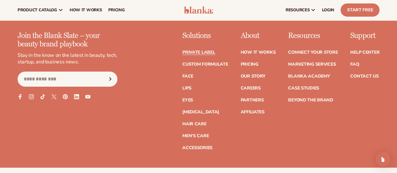 This screenshot has width=397, height=173. Describe the element at coordinates (250, 88) in the screenshot. I see `a: Careers` at that location.